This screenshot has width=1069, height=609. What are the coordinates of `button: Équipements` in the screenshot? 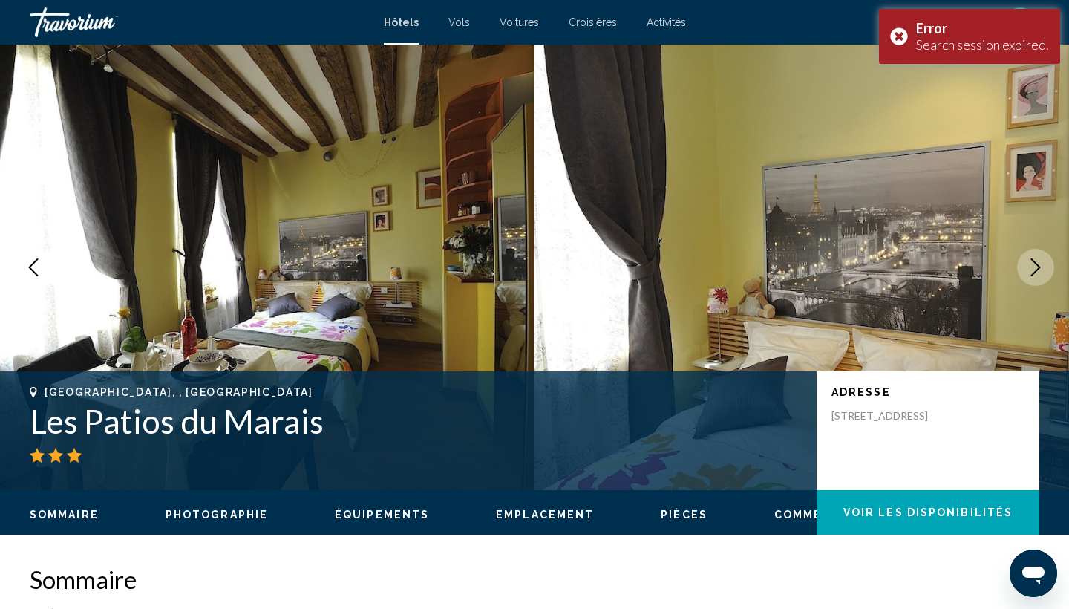 It's located at (382, 515).